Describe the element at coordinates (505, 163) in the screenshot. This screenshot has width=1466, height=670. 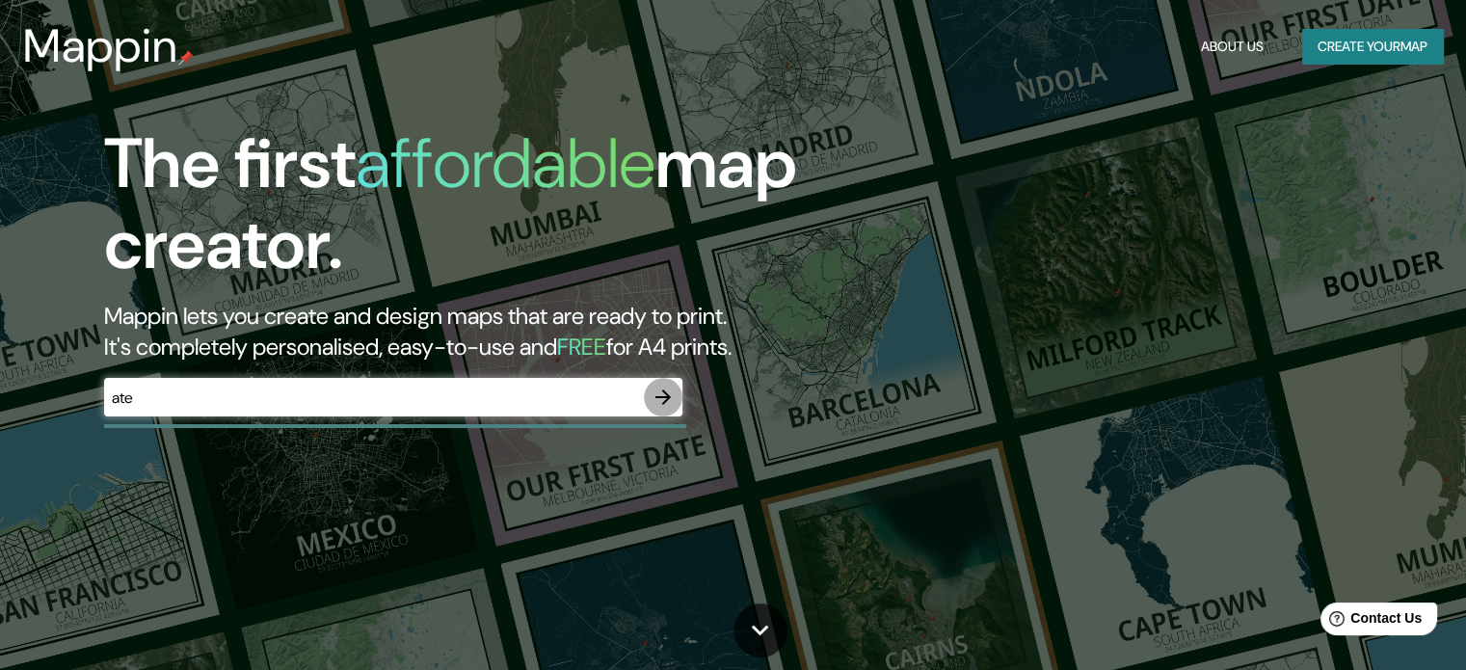
I see `h1: affordable` at that location.